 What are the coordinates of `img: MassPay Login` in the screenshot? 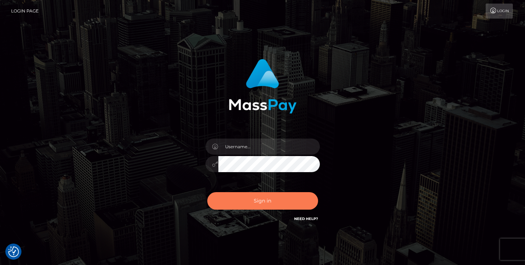 It's located at (262, 86).